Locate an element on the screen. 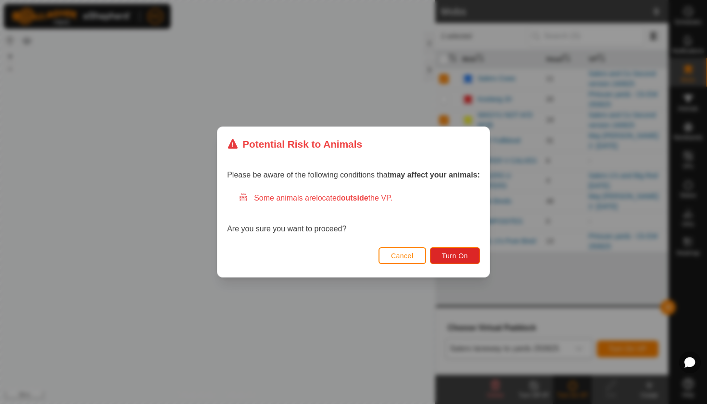 The height and width of the screenshot is (404, 707). span: Cancel is located at coordinates (402, 256).